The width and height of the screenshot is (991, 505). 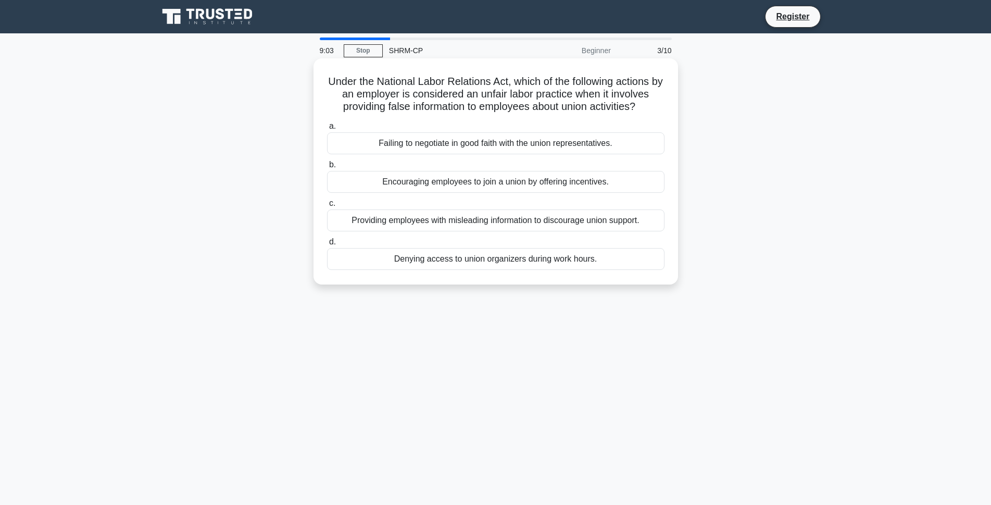 What do you see at coordinates (496, 220) in the screenshot?
I see `div: Providing employees with misleading information to discourage union support.` at bounding box center [496, 220].